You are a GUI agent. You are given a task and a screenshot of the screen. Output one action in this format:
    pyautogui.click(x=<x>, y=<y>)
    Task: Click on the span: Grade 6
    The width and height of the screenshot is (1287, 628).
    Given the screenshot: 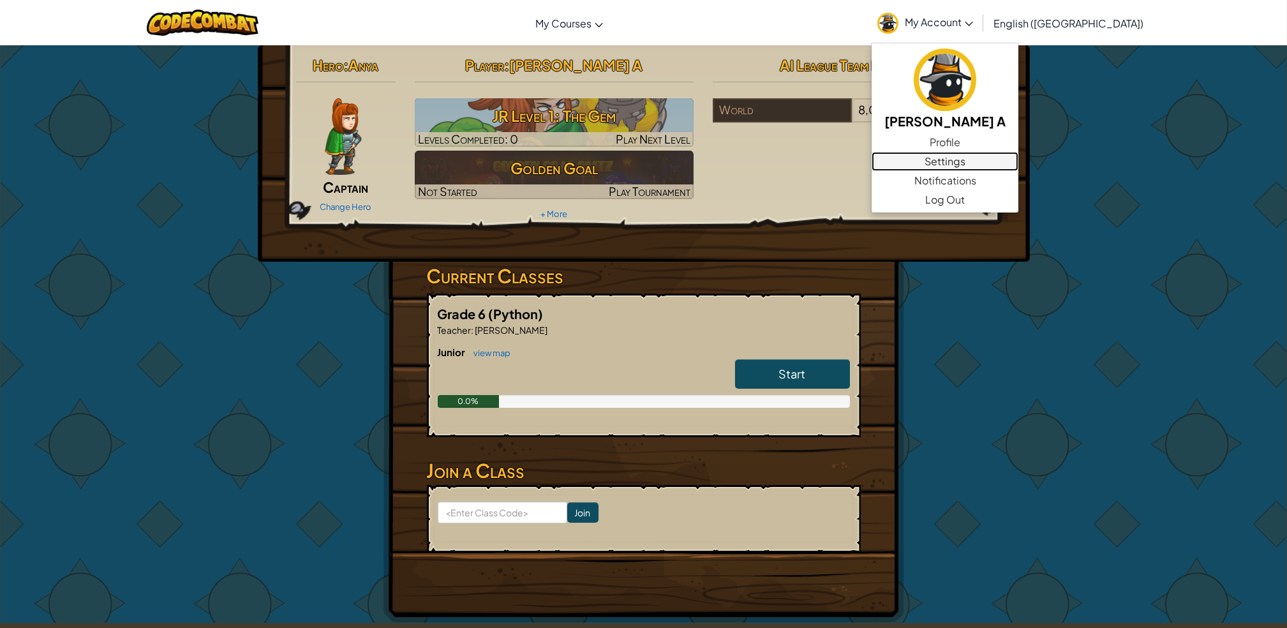 What is the action you would take?
    pyautogui.click(x=463, y=313)
    